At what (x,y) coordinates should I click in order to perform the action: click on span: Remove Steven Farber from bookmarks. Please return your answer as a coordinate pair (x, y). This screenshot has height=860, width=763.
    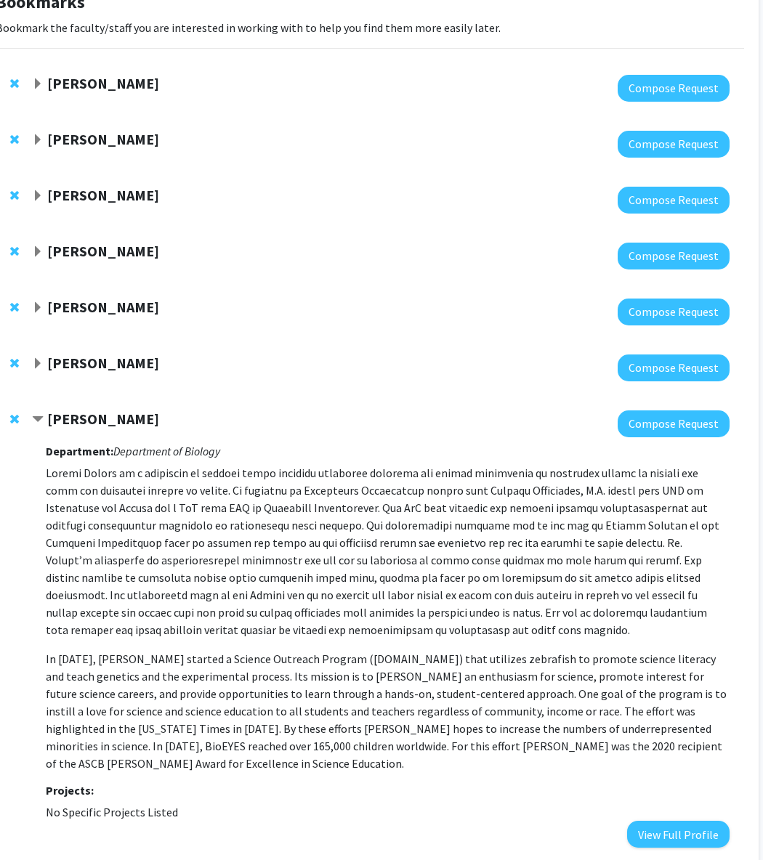
    Looking at the image, I should click on (15, 419).